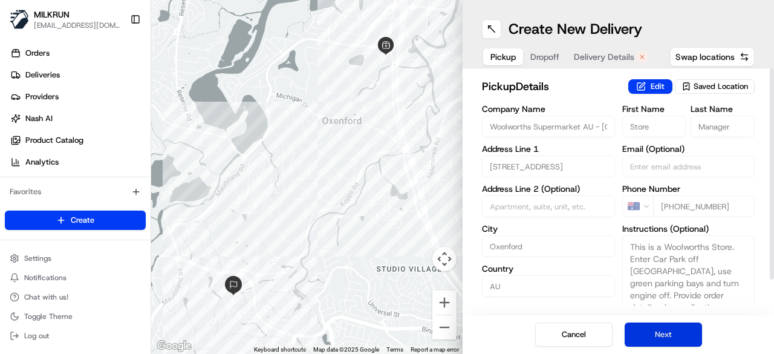 The height and width of the screenshot is (354, 774). What do you see at coordinates (721, 87) in the screenshot?
I see `span: Saved Location` at bounding box center [721, 87].